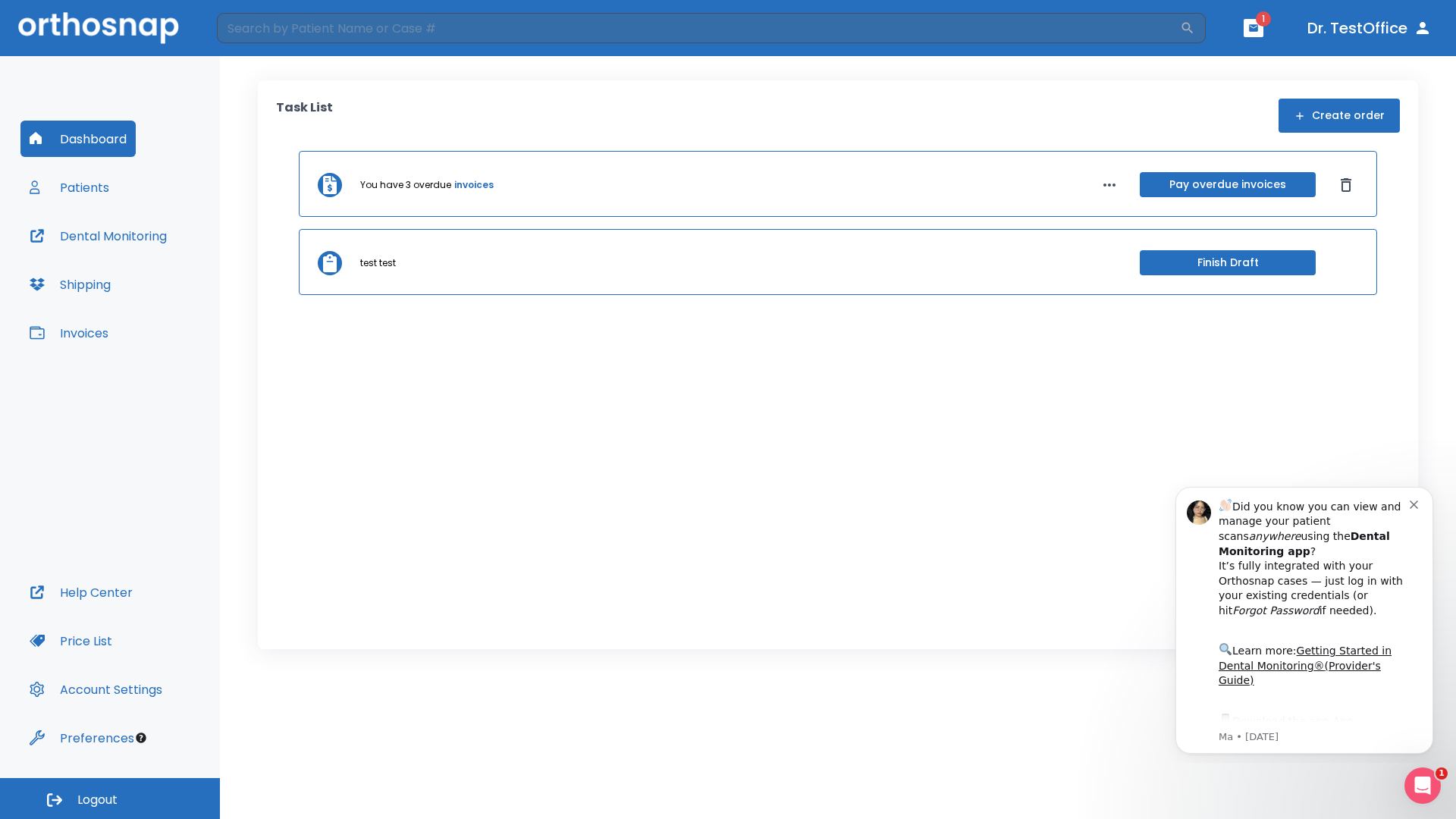 Image resolution: width=1456 pixels, height=819 pixels. What do you see at coordinates (263, 30) in the screenshot?
I see `button: Dismiss notification` at bounding box center [263, 30].